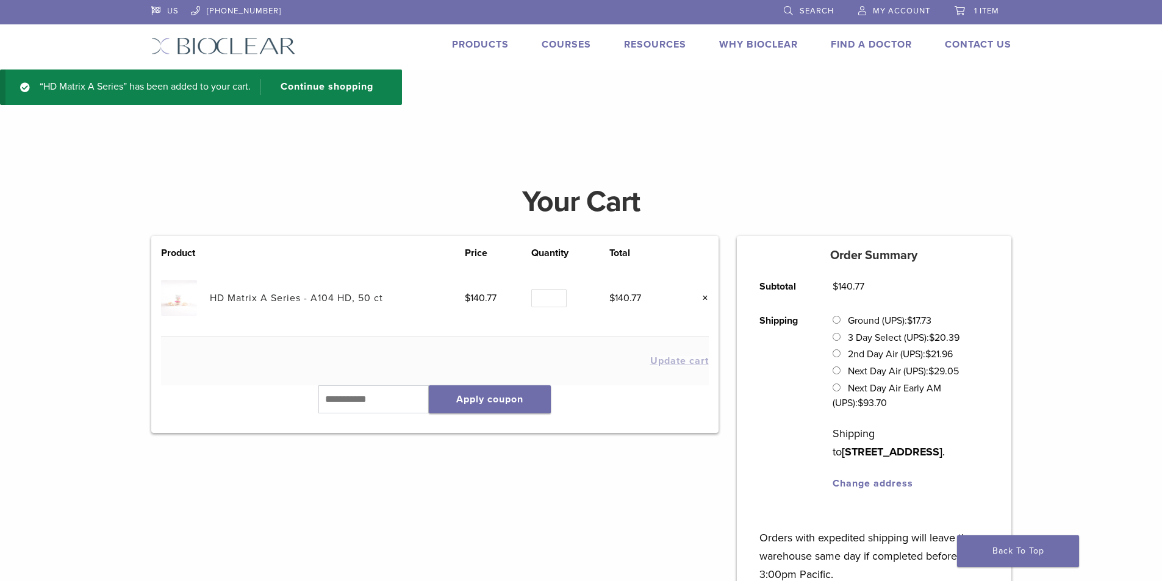  What do you see at coordinates (498, 253) in the screenshot?
I see `th: Price` at bounding box center [498, 253].